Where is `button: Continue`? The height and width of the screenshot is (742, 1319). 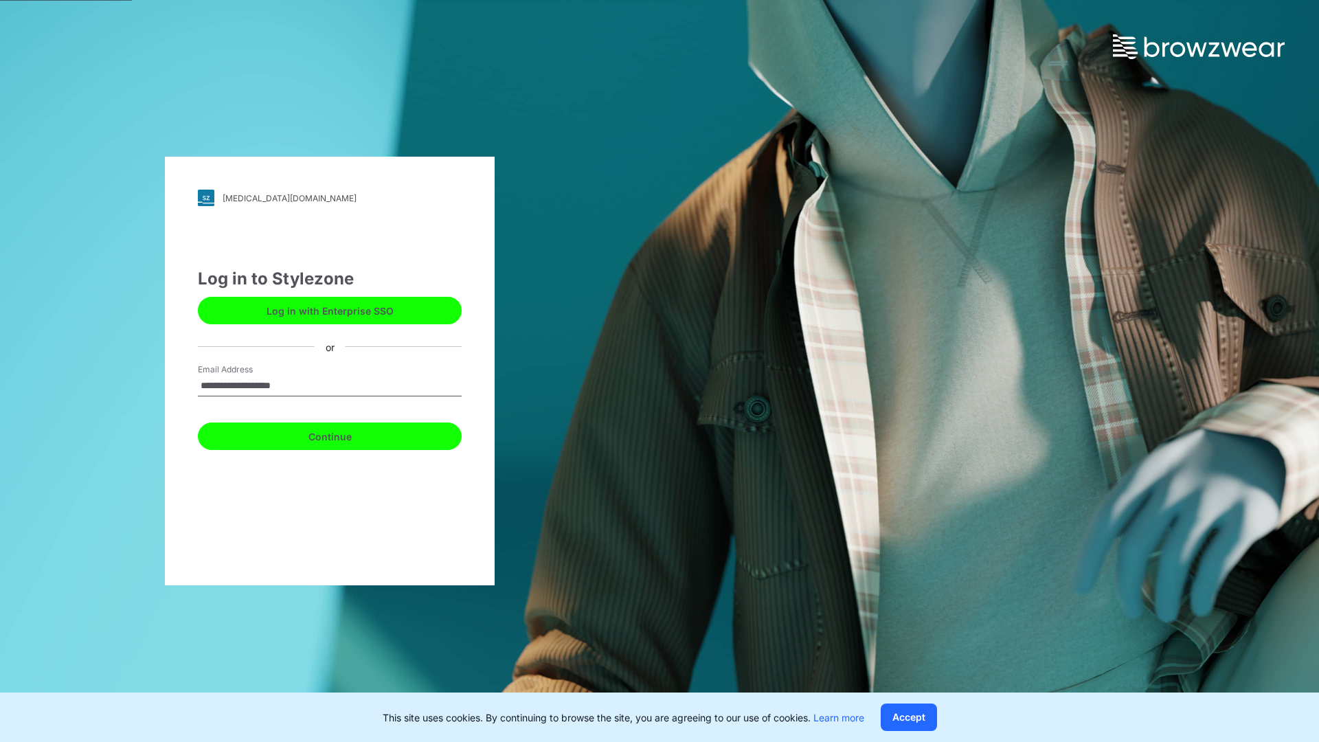
button: Continue is located at coordinates (330, 436).